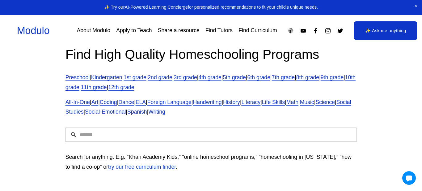 This screenshot has width=422, height=191. I want to click on a: 7th grade, so click(283, 77).